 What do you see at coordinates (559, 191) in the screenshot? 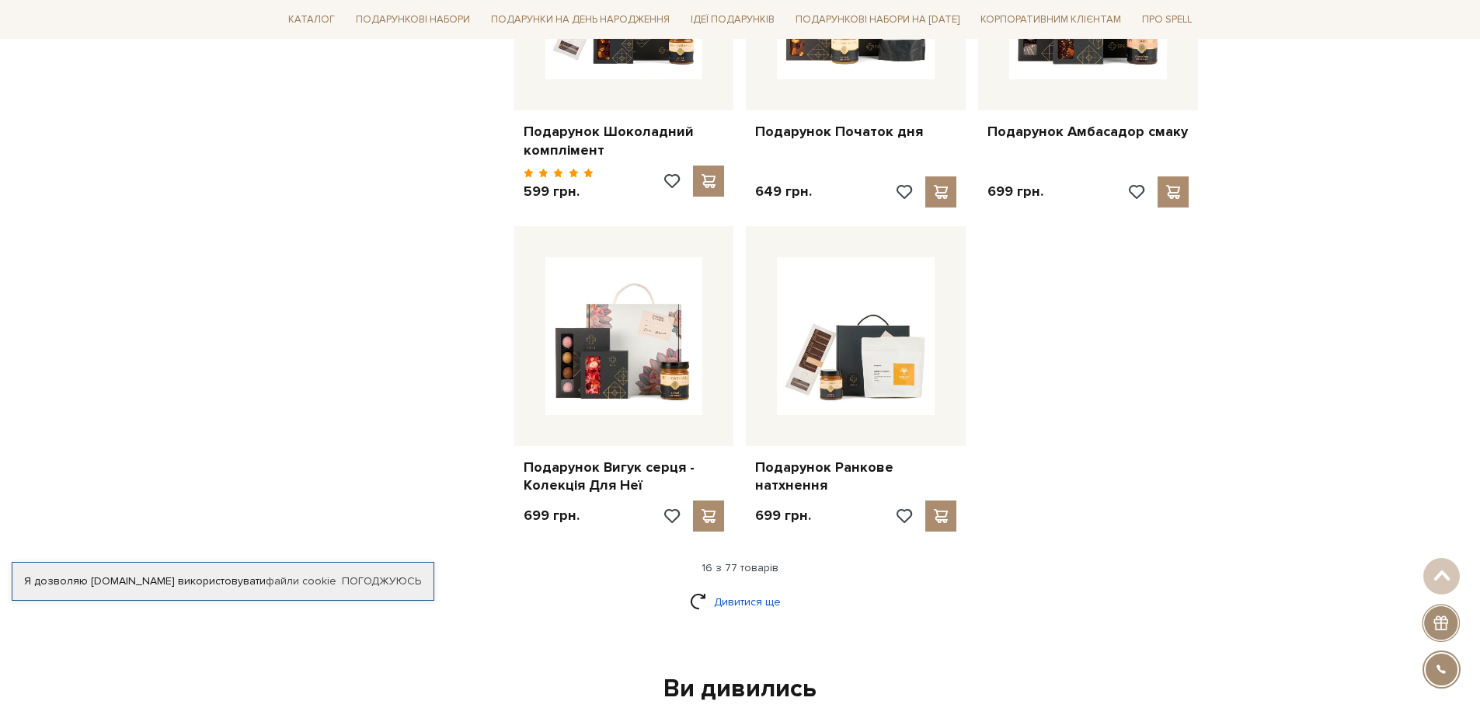
I see `p: 599 грн.` at bounding box center [559, 191].